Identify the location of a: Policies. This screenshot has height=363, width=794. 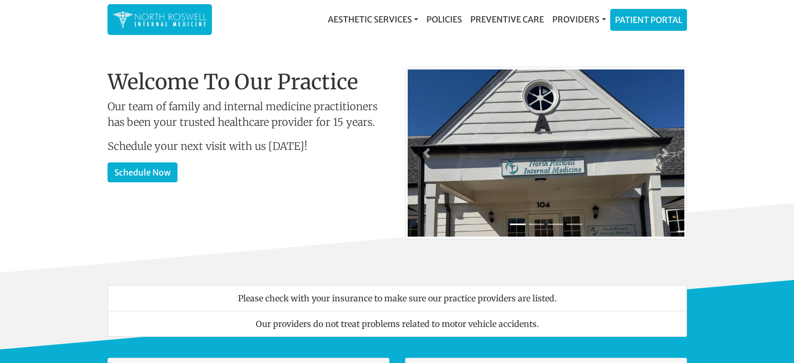
(444, 19).